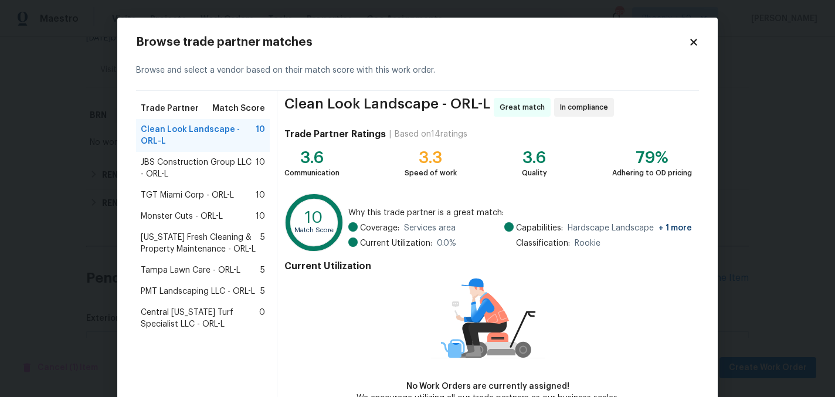  What do you see at coordinates (431, 134) in the screenshot?
I see `div: Based on 14 ratings` at bounding box center [431, 134].